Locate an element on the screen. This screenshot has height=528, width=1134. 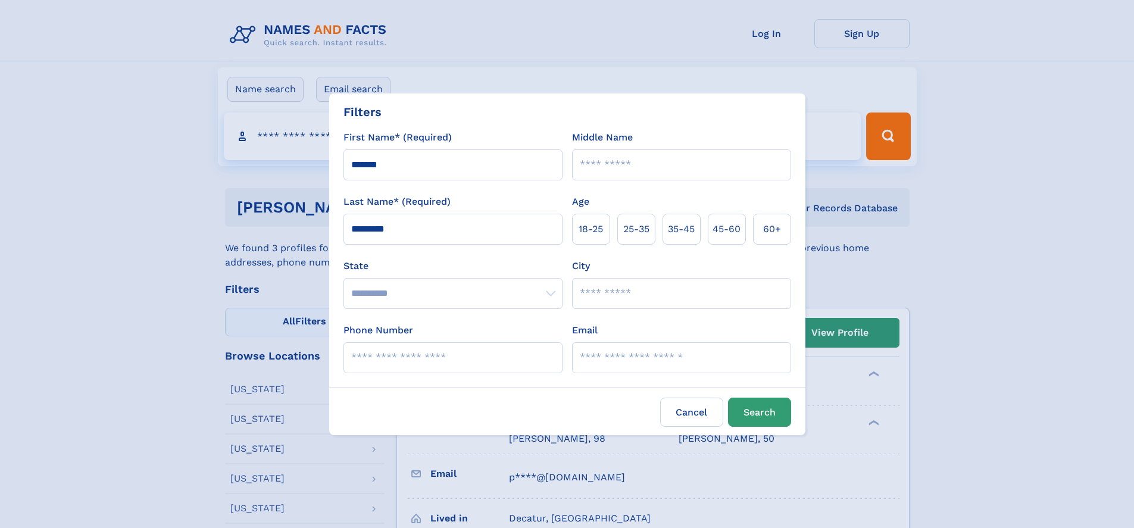
span: 60+ is located at coordinates (772, 229).